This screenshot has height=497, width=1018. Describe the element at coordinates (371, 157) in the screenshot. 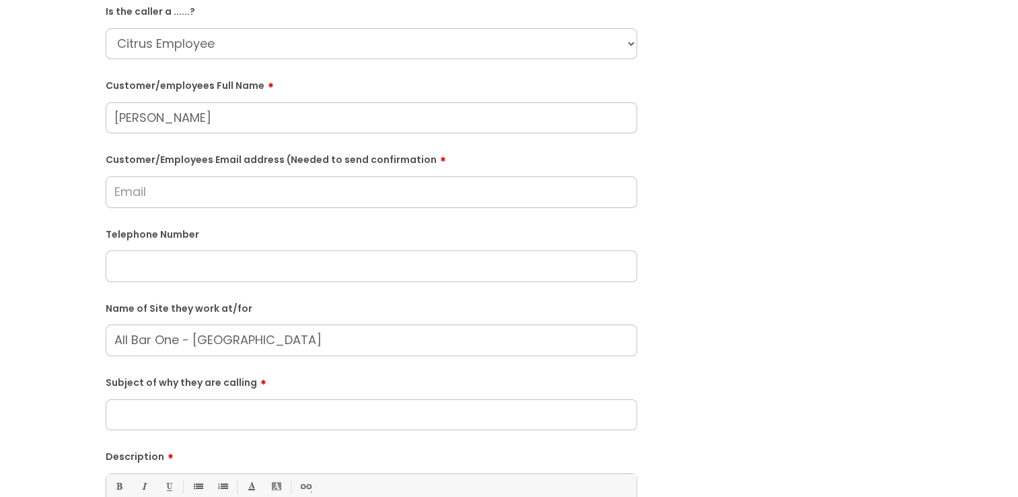

I see `label: Customer/Employees Email address (Needed to send confirmation` at that location.